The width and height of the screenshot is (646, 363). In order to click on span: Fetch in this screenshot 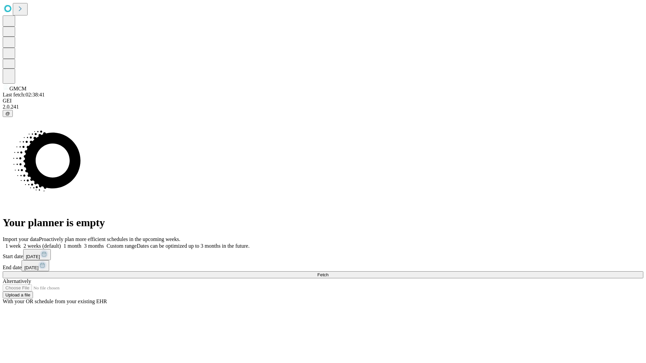, I will do `click(323, 275)`.